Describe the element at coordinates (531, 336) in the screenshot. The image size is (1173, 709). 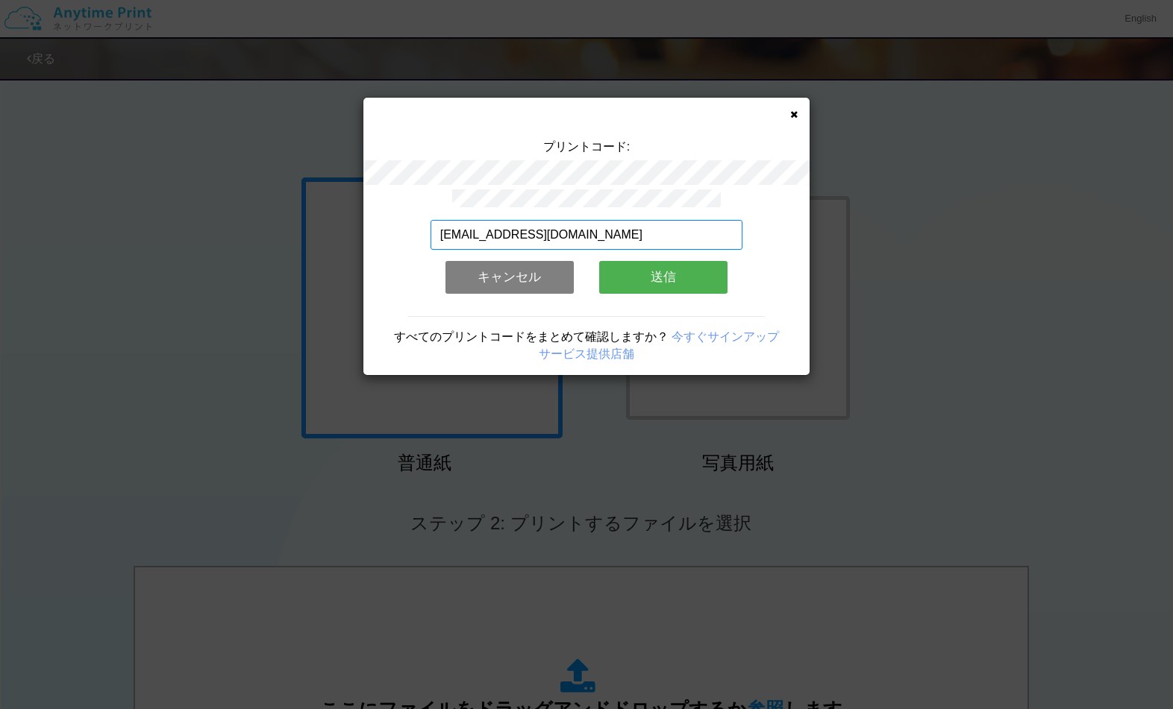
I see `span: すべてのプリントコードをまとめて確認しますか？` at that location.